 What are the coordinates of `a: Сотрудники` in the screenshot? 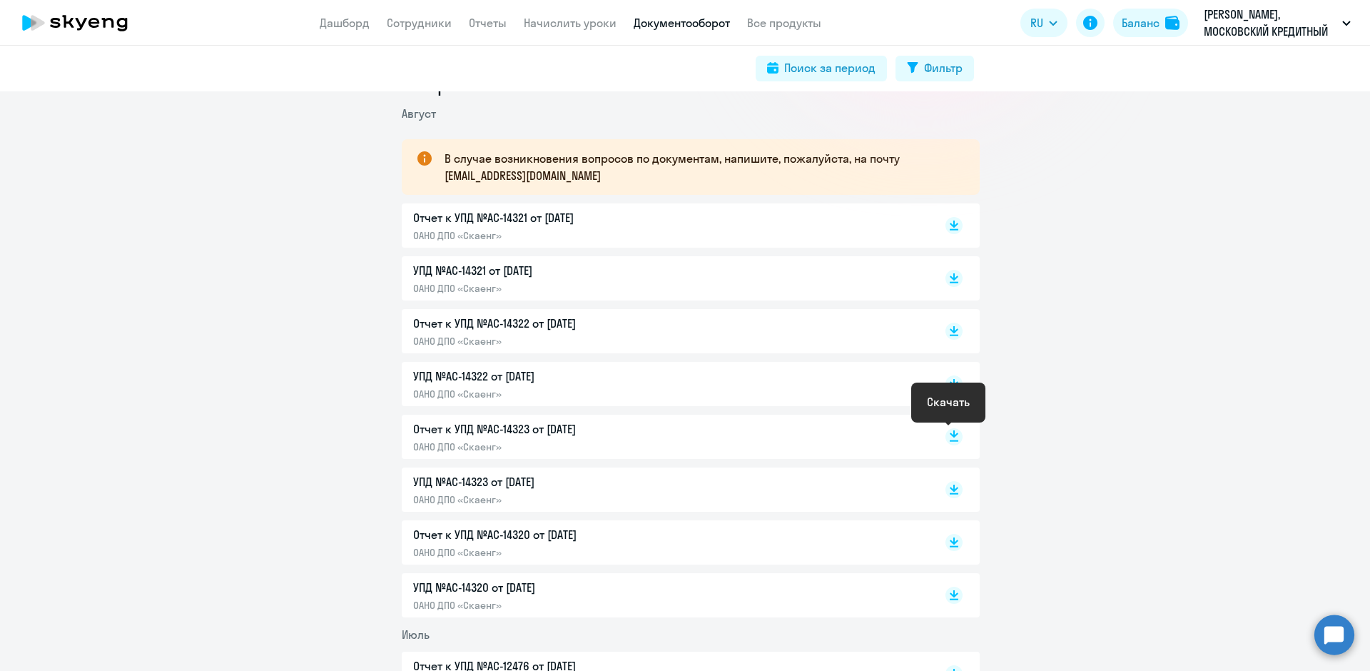 It's located at (419, 23).